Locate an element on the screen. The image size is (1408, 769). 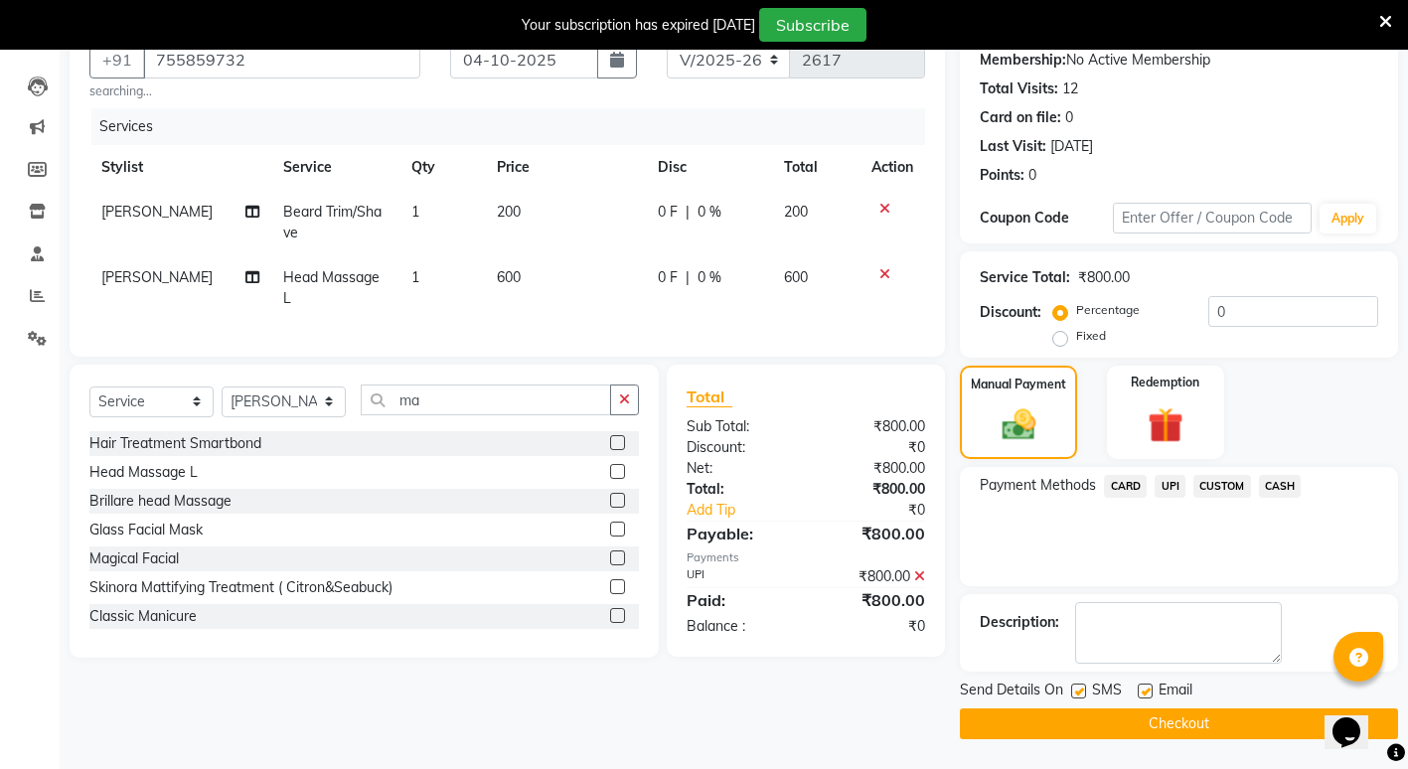
div: 12 is located at coordinates (1070, 88).